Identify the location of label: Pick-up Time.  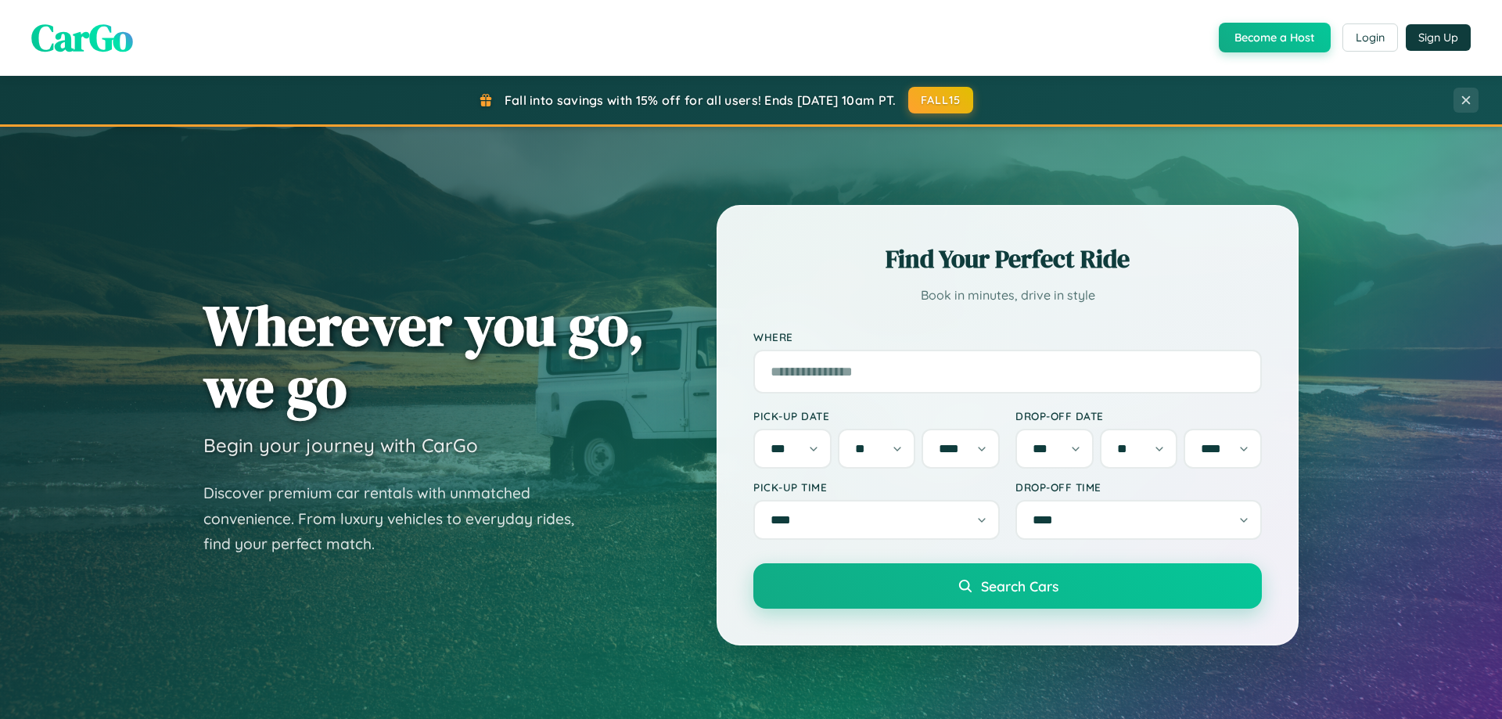
(876, 487).